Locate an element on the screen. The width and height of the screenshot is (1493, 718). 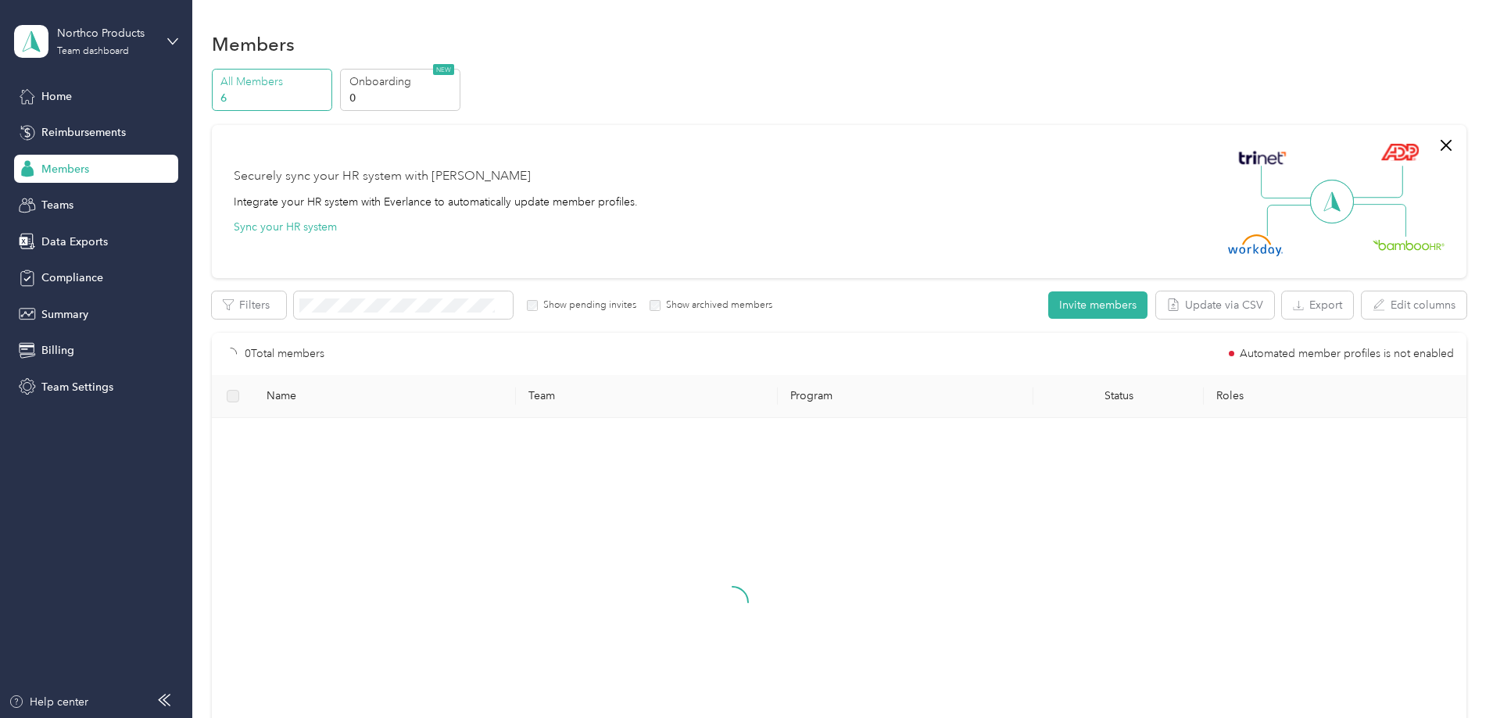
label: Show pending invites is located at coordinates (587, 306).